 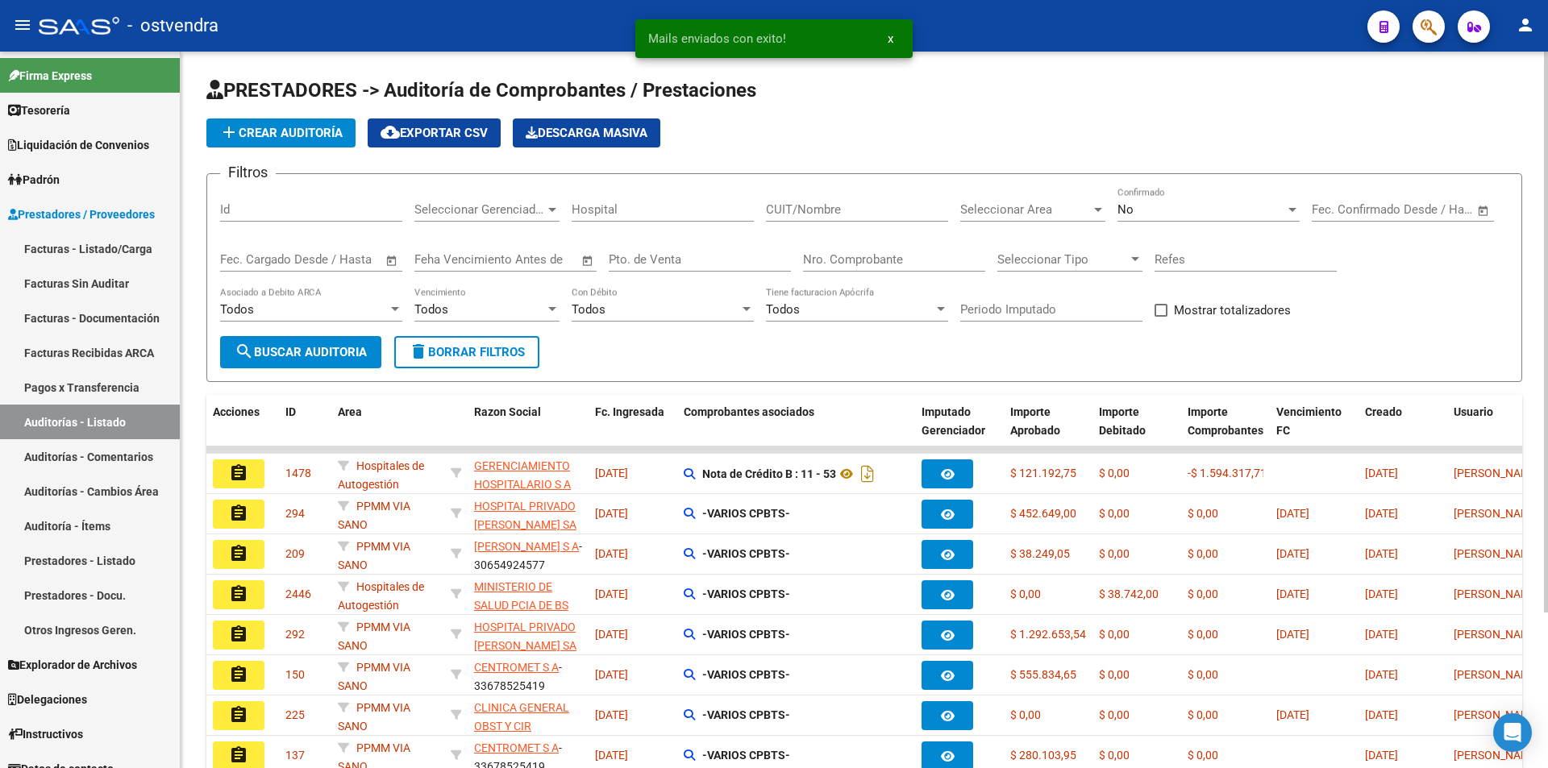 What do you see at coordinates (434, 133) in the screenshot?
I see `button: Exportar CSV` at bounding box center [434, 133].